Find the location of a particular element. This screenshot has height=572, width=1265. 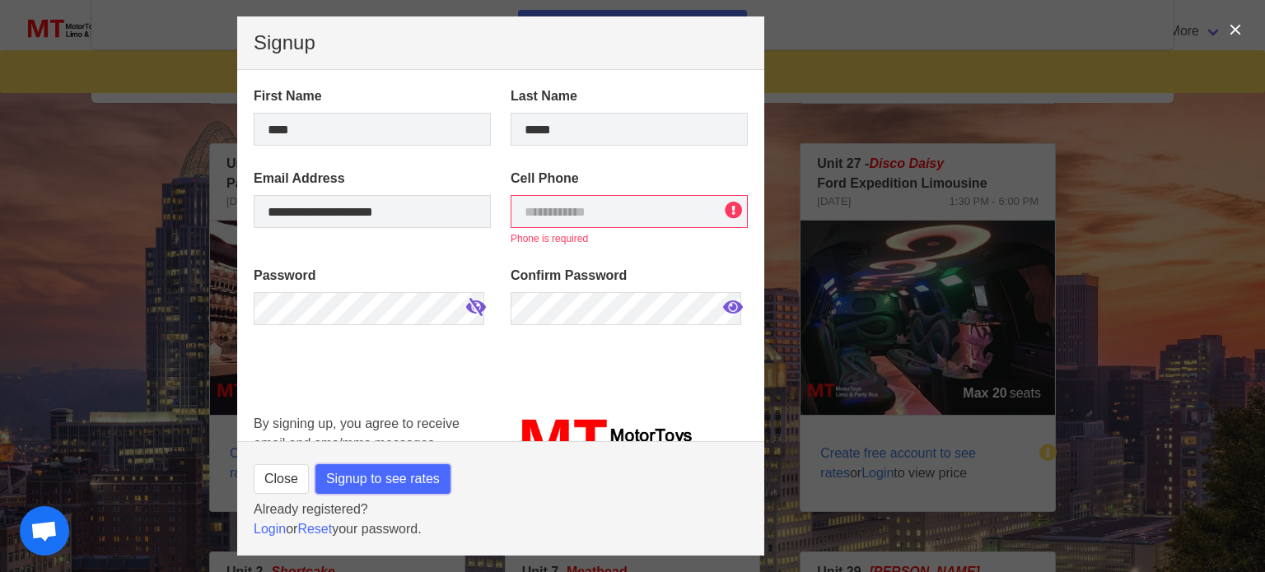

label: Email Address is located at coordinates (372, 179).